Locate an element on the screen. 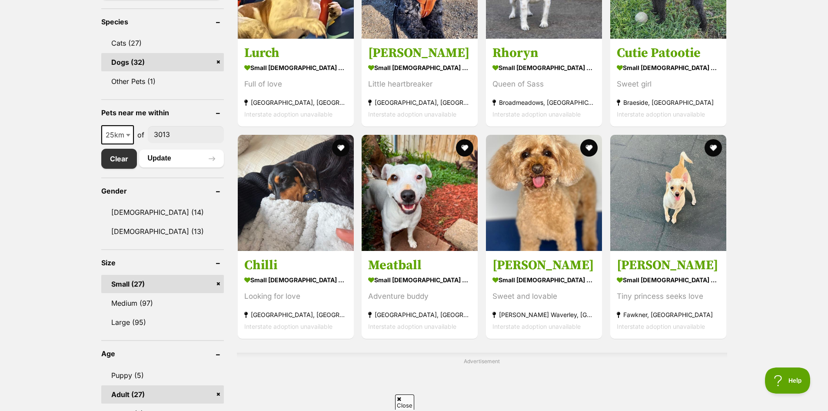 The image size is (828, 411). img: Chilli - Dachshund Dog is located at coordinates (296, 193).